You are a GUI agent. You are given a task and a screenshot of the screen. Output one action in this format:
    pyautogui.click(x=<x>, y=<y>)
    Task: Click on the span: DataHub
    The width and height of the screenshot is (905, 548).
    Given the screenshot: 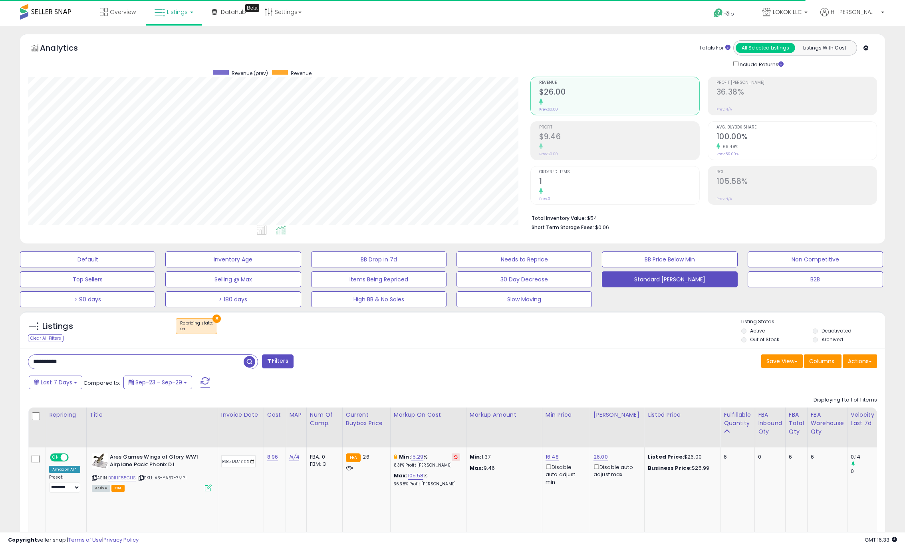 What is the action you would take?
    pyautogui.click(x=233, y=12)
    